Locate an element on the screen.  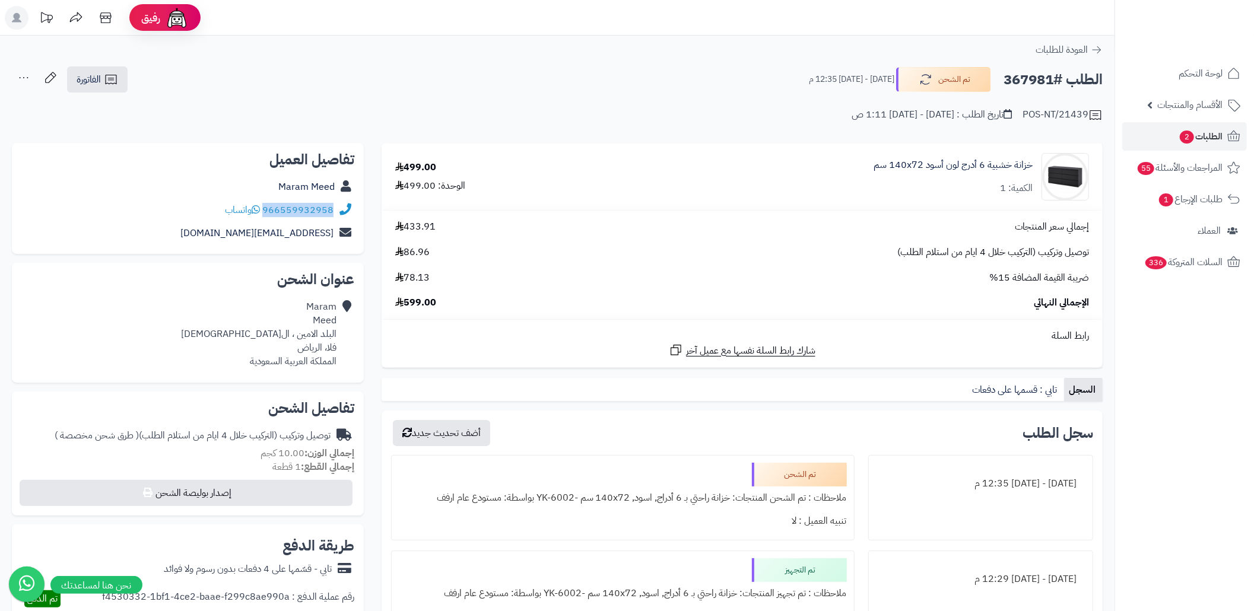
div: POS-NT/21439 is located at coordinates (1062, 115).